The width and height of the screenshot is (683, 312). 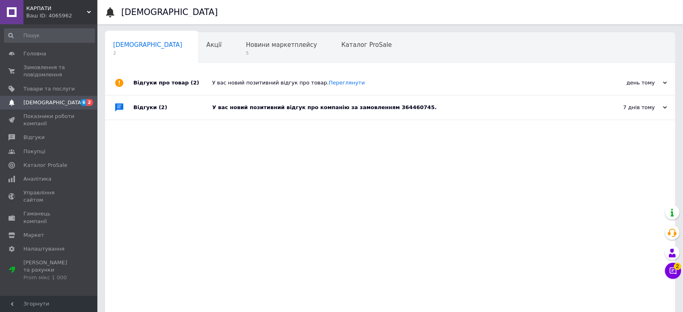 I want to click on div: У вас новий позитивний відгук про компанію за замовленням 364460745., so click(x=399, y=107).